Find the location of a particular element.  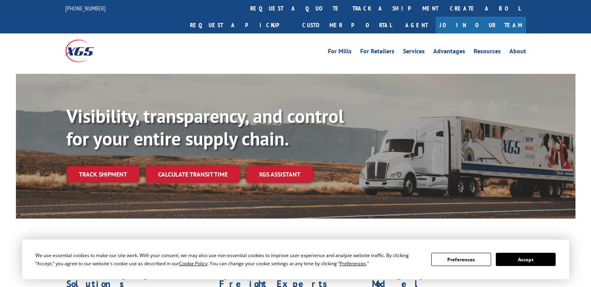

div: Cookie Consent Prompt is located at coordinates (296, 259).